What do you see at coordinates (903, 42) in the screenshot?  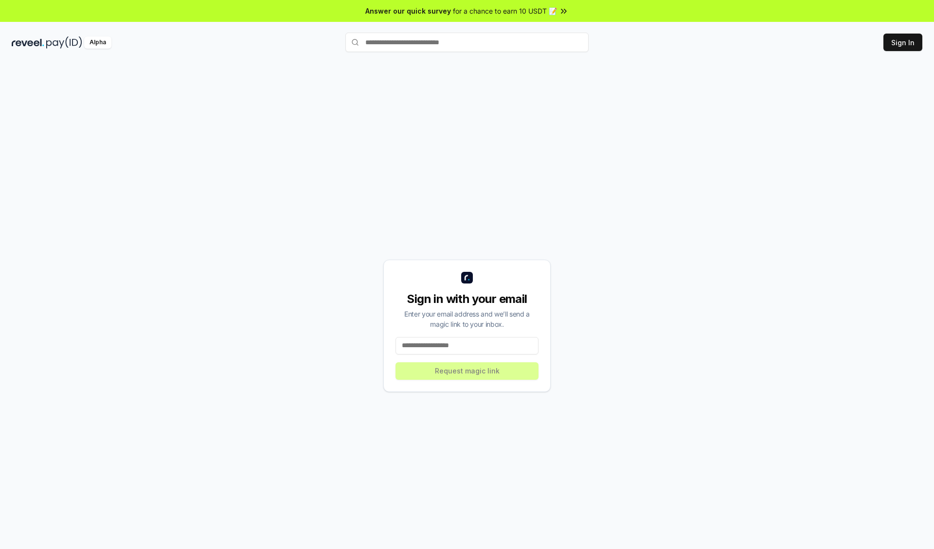 I see `button: Sign In` at bounding box center [903, 42].